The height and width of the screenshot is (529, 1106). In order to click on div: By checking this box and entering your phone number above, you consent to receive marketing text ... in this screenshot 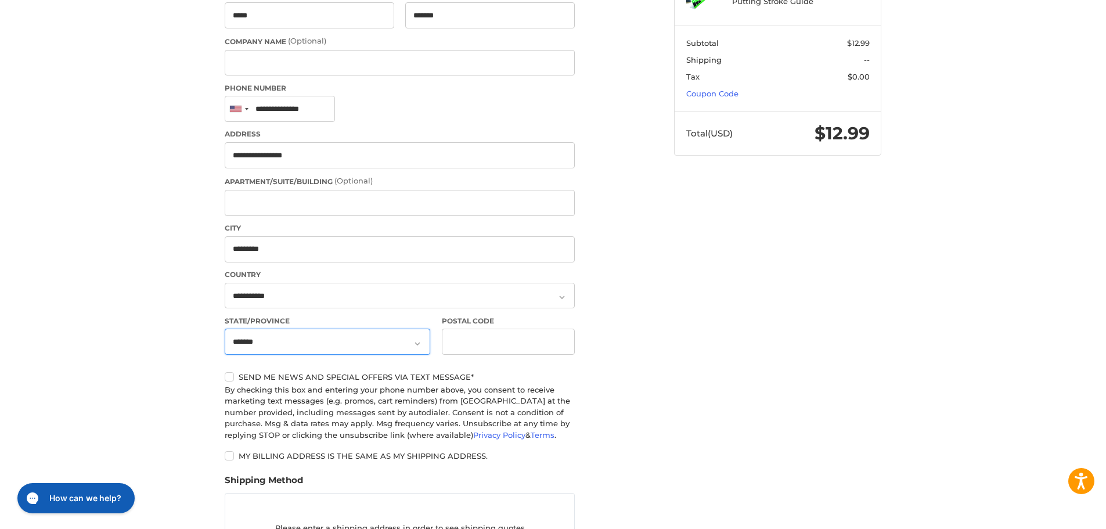, I will do `click(399, 413)`.